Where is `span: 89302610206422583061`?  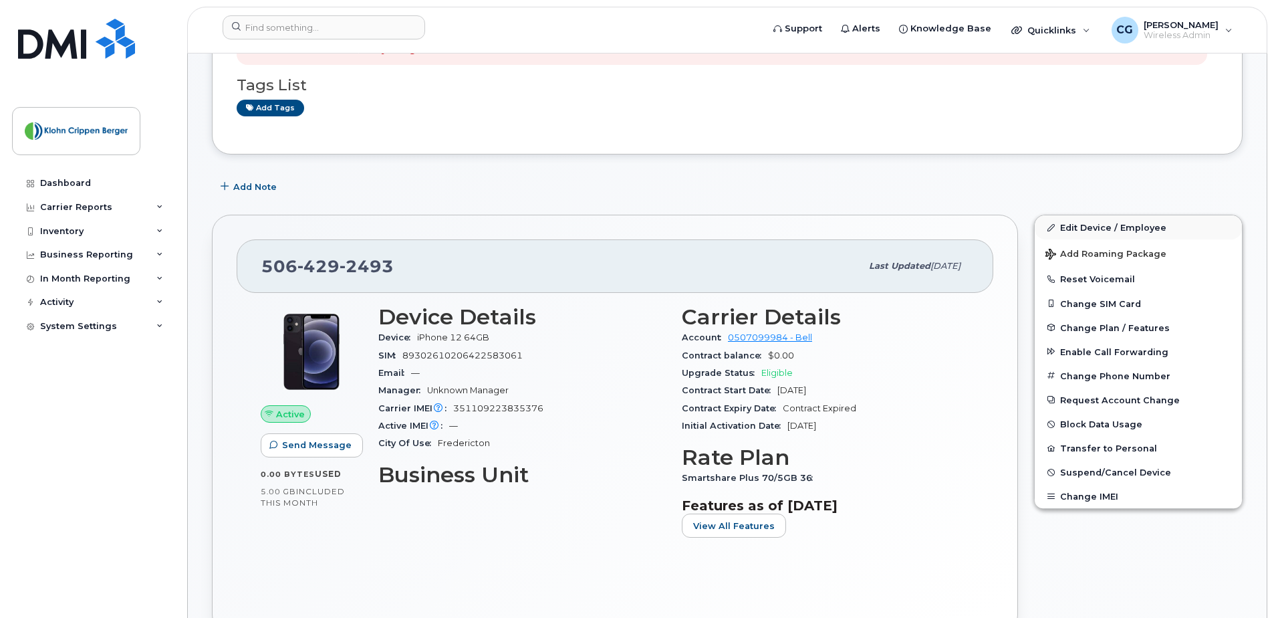
span: 89302610206422583061 is located at coordinates (463, 355).